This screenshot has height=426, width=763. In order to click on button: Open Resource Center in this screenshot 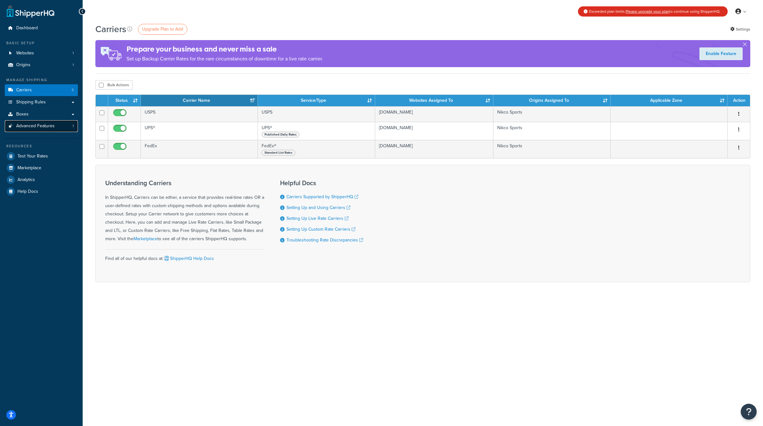, I will do `click(748, 411)`.